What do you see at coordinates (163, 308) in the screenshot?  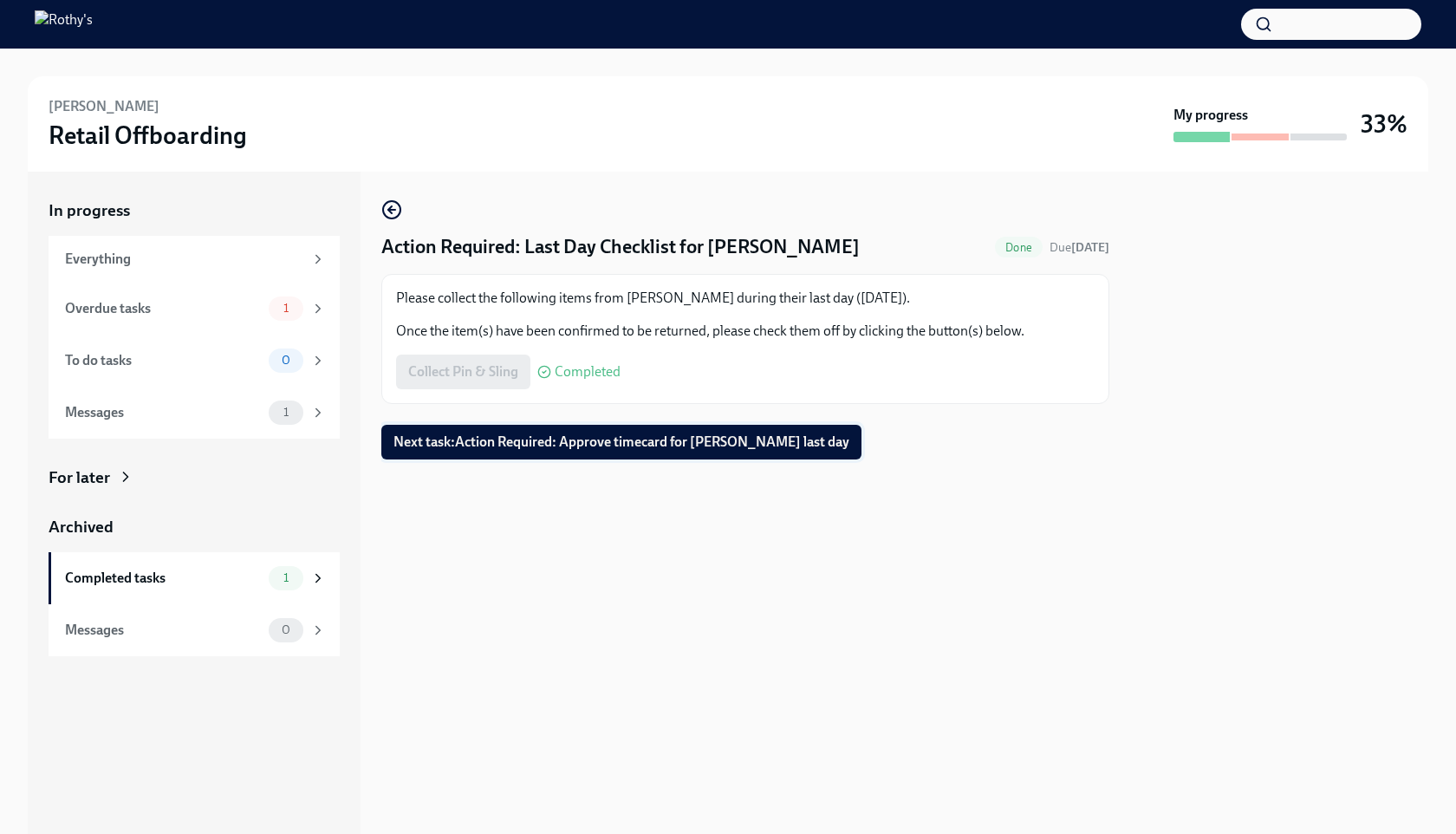 I see `div: Overdue tasks` at bounding box center [163, 308].